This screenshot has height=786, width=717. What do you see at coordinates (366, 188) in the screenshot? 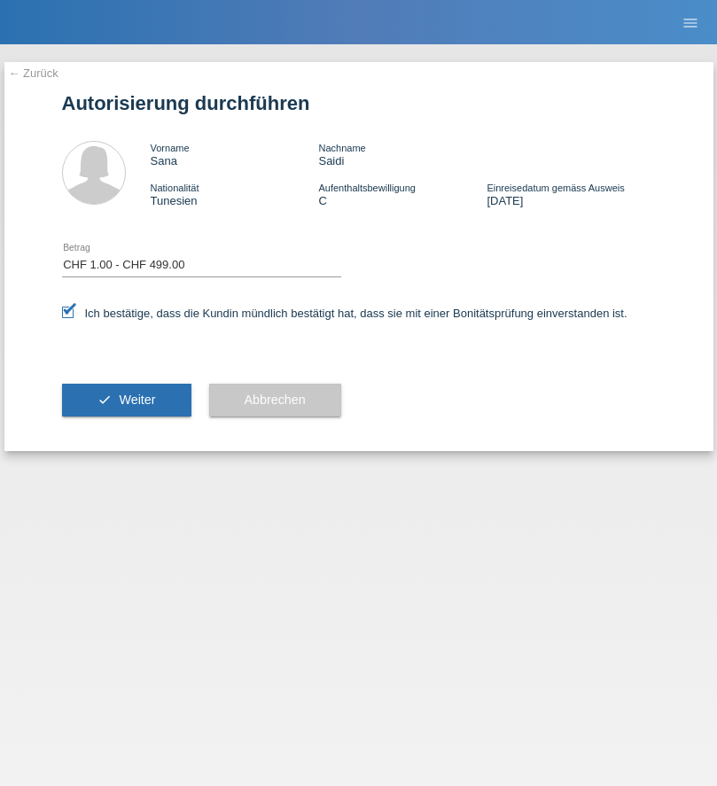
I see `span: Aufenthaltsbewilligung` at bounding box center [366, 188].